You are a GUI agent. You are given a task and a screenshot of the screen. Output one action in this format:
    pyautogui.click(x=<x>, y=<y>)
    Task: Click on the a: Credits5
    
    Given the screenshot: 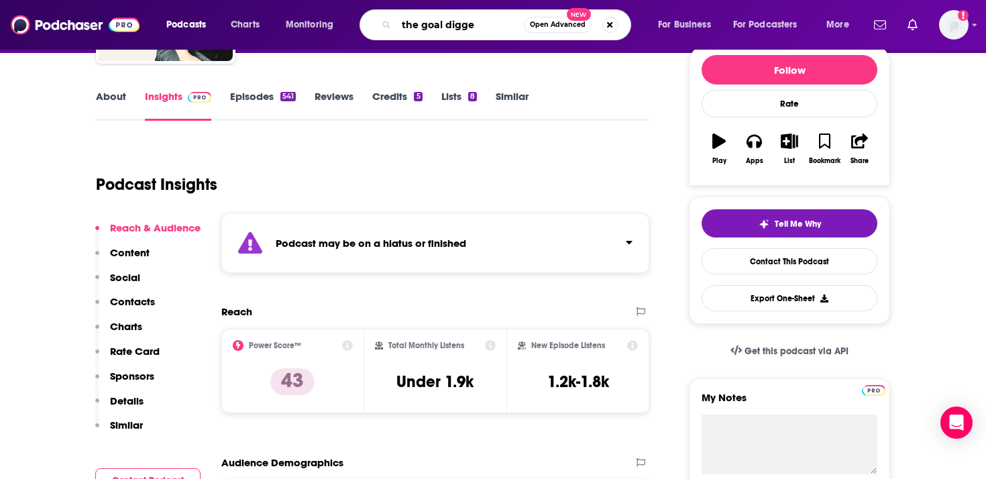 What is the action you would take?
    pyautogui.click(x=397, y=105)
    